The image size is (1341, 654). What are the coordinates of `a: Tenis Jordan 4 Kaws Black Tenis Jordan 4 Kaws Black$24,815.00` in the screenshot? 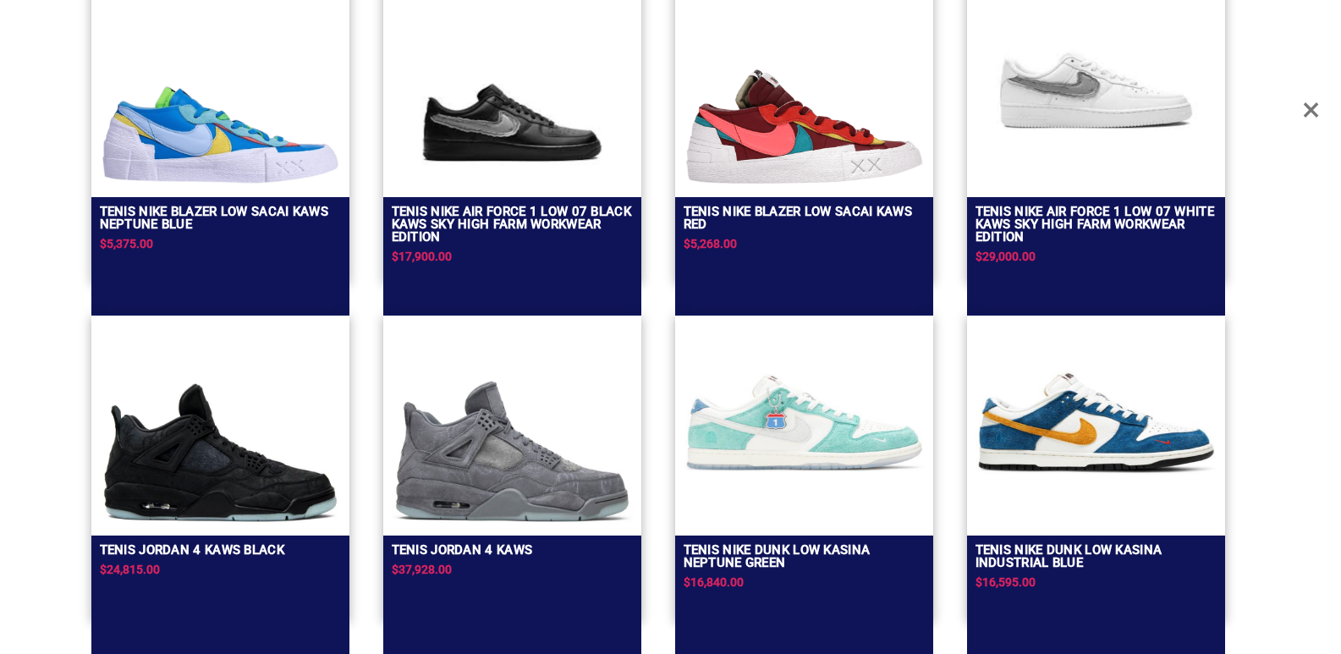 It's located at (220, 465).